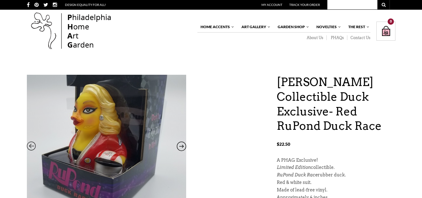  Describe the element at coordinates (284, 144) in the screenshot. I see `bdi: 22.50` at that location.